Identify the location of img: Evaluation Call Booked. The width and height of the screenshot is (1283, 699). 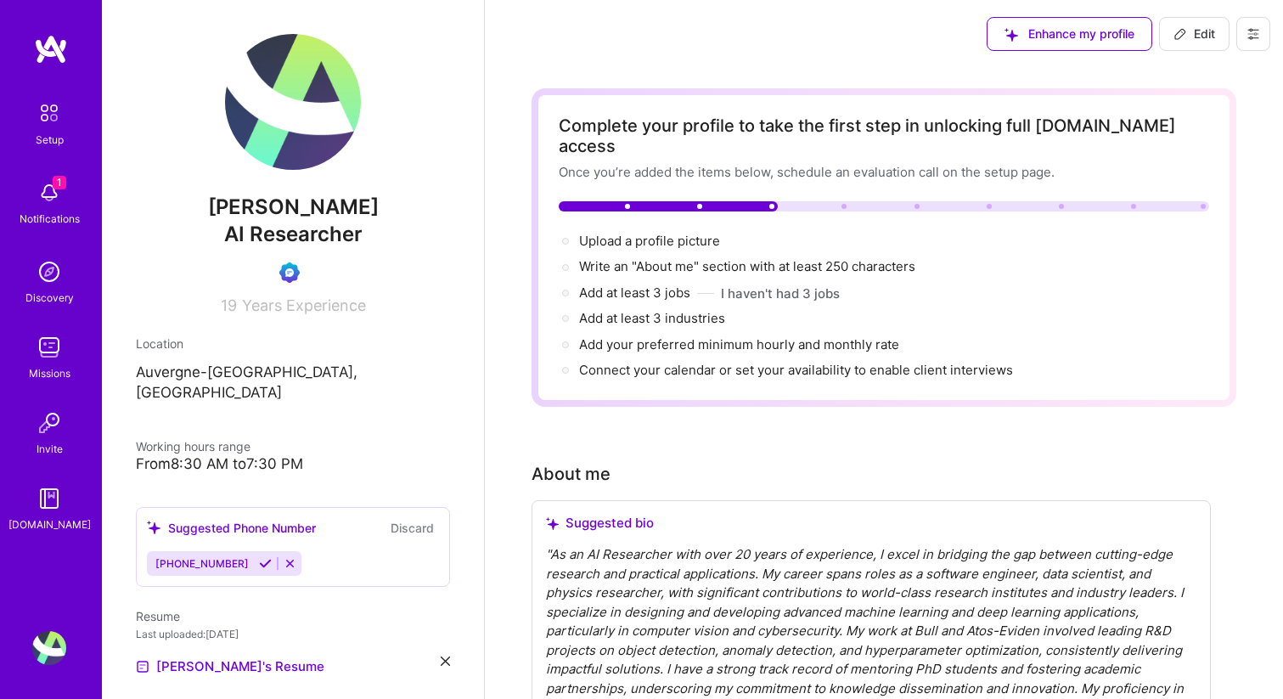
(290, 273).